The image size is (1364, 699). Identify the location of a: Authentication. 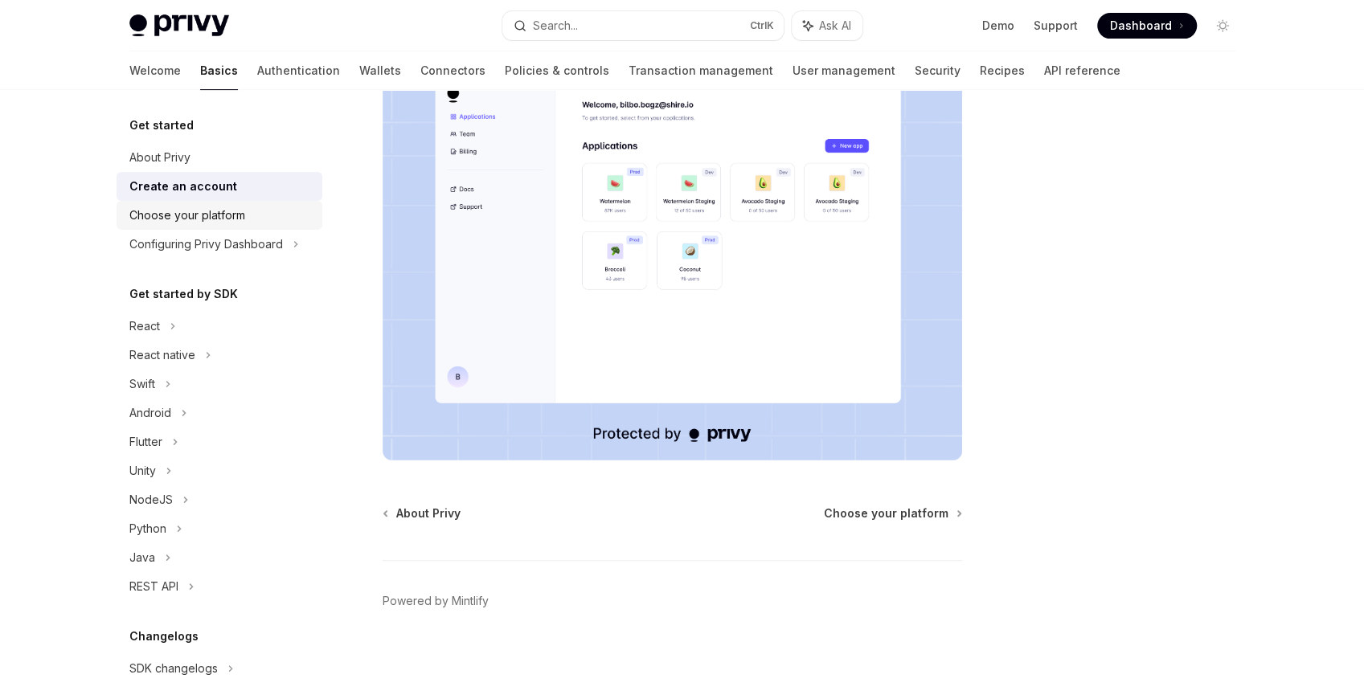
(298, 71).